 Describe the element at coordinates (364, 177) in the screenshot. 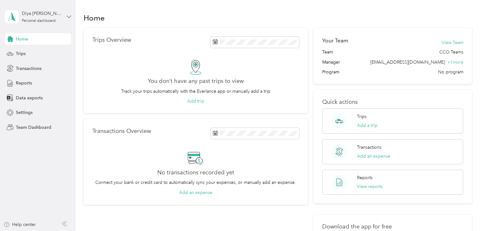

I see `p: Reports` at that location.